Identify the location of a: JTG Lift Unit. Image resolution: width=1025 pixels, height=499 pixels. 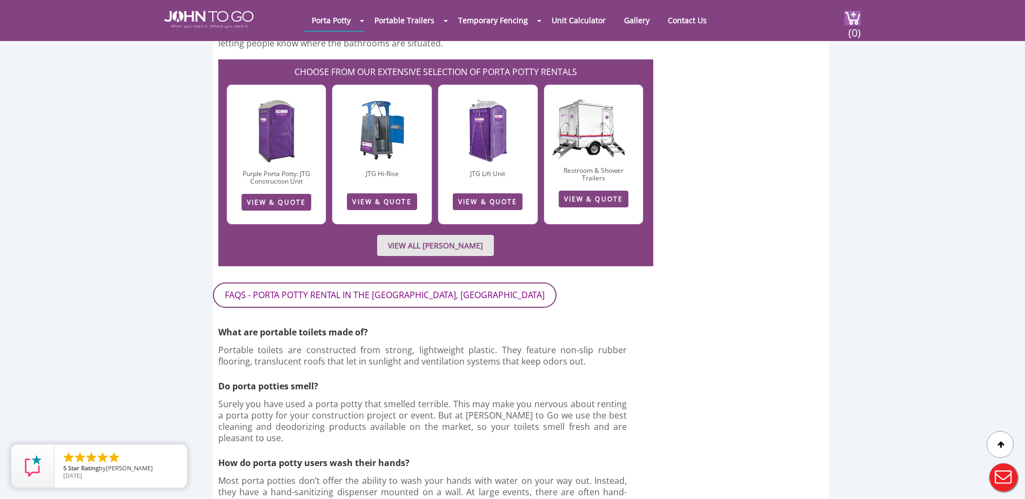
(488, 173).